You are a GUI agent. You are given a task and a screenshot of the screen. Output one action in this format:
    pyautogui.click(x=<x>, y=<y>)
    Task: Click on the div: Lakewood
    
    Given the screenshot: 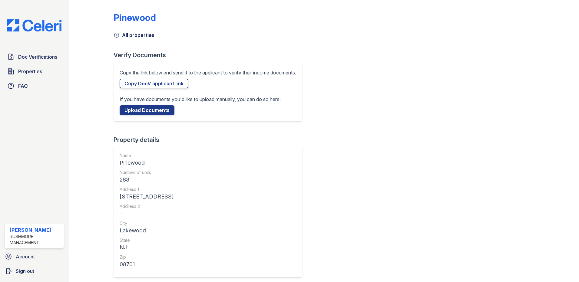 What is the action you would take?
    pyautogui.click(x=147, y=231)
    